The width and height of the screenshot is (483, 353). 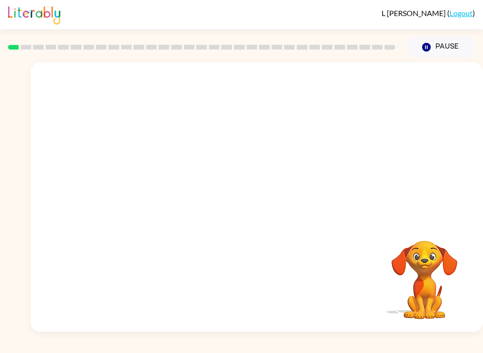 What do you see at coordinates (461, 13) in the screenshot?
I see `a: Logout` at bounding box center [461, 13].